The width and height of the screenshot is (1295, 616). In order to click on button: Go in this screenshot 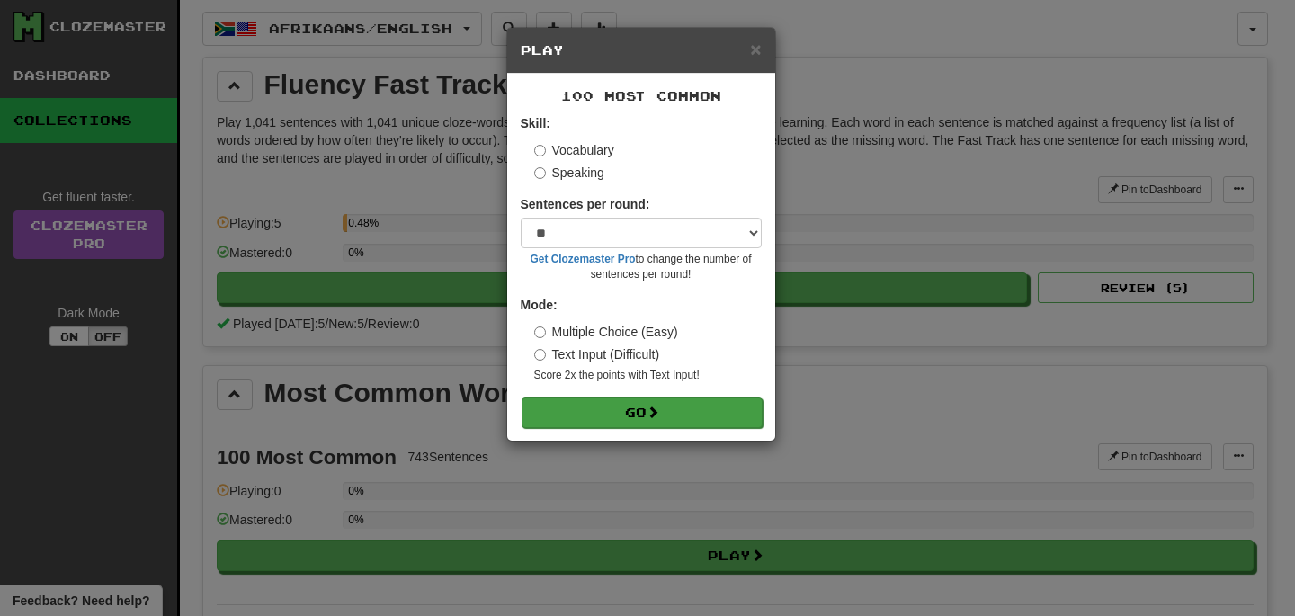, I will do `click(642, 413)`.